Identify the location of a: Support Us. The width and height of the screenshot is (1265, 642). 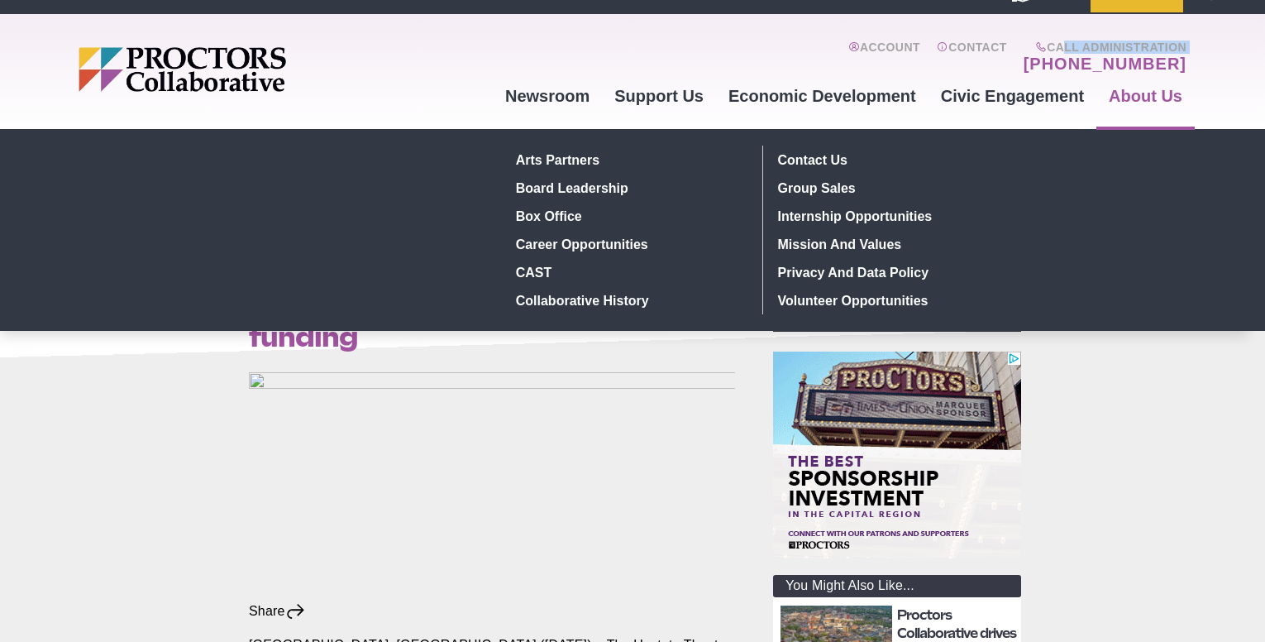
(659, 96).